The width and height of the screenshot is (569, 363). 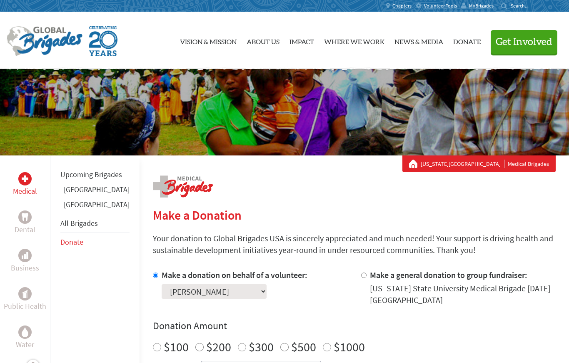 I want to click on label: Make a general donation to group fundraiser:, so click(x=448, y=274).